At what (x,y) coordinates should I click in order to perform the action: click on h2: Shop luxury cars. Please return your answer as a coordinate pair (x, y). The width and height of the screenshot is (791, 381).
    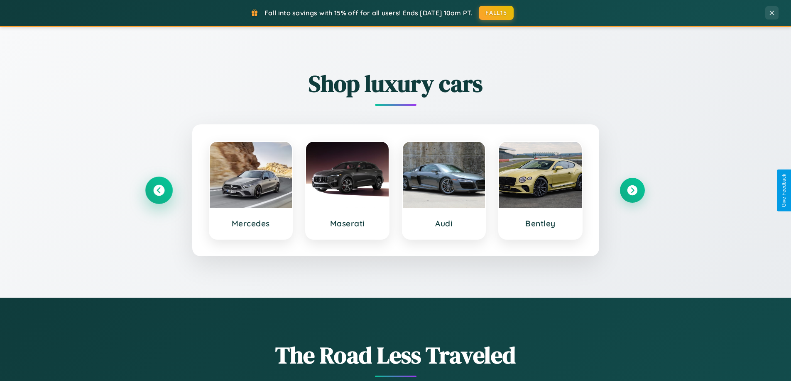
    Looking at the image, I should click on (396, 83).